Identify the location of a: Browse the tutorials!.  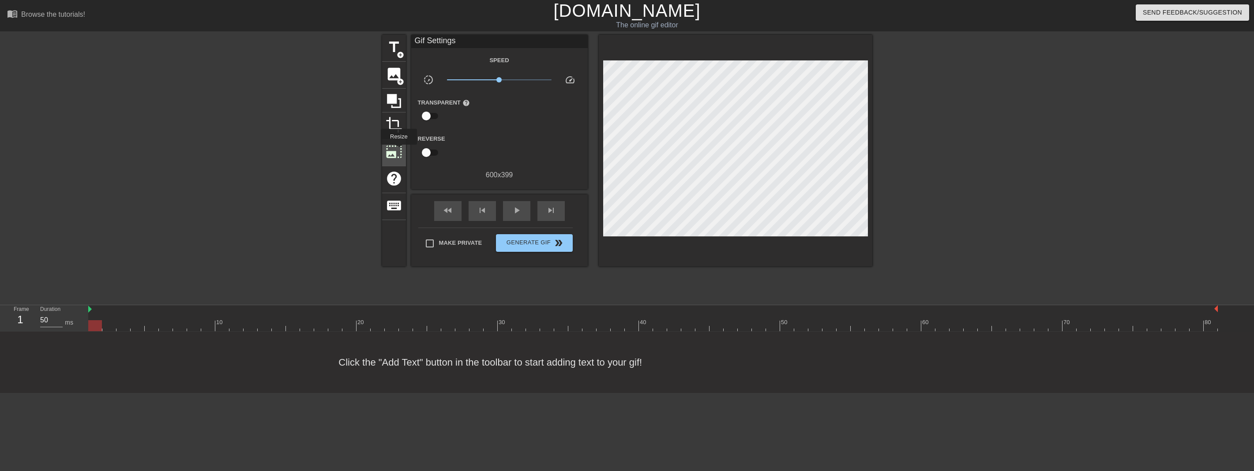
(46, 15).